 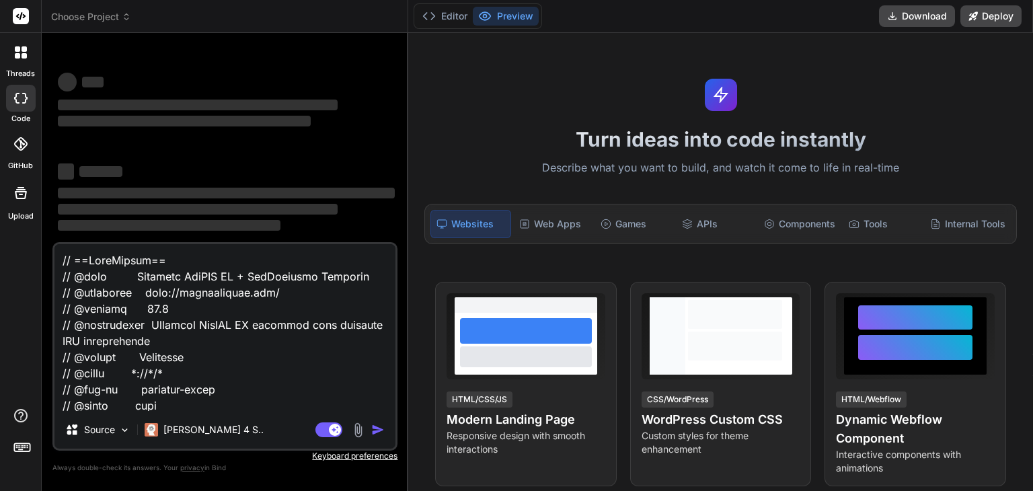 I want to click on img: Pick Models, so click(x=124, y=430).